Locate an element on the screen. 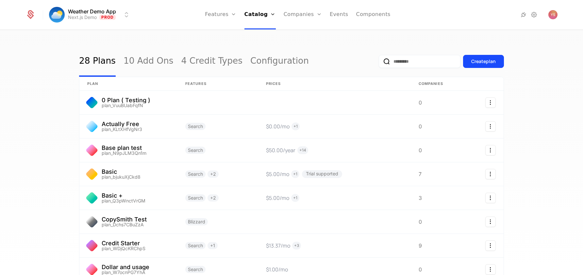  button: Open user button is located at coordinates (552, 15).